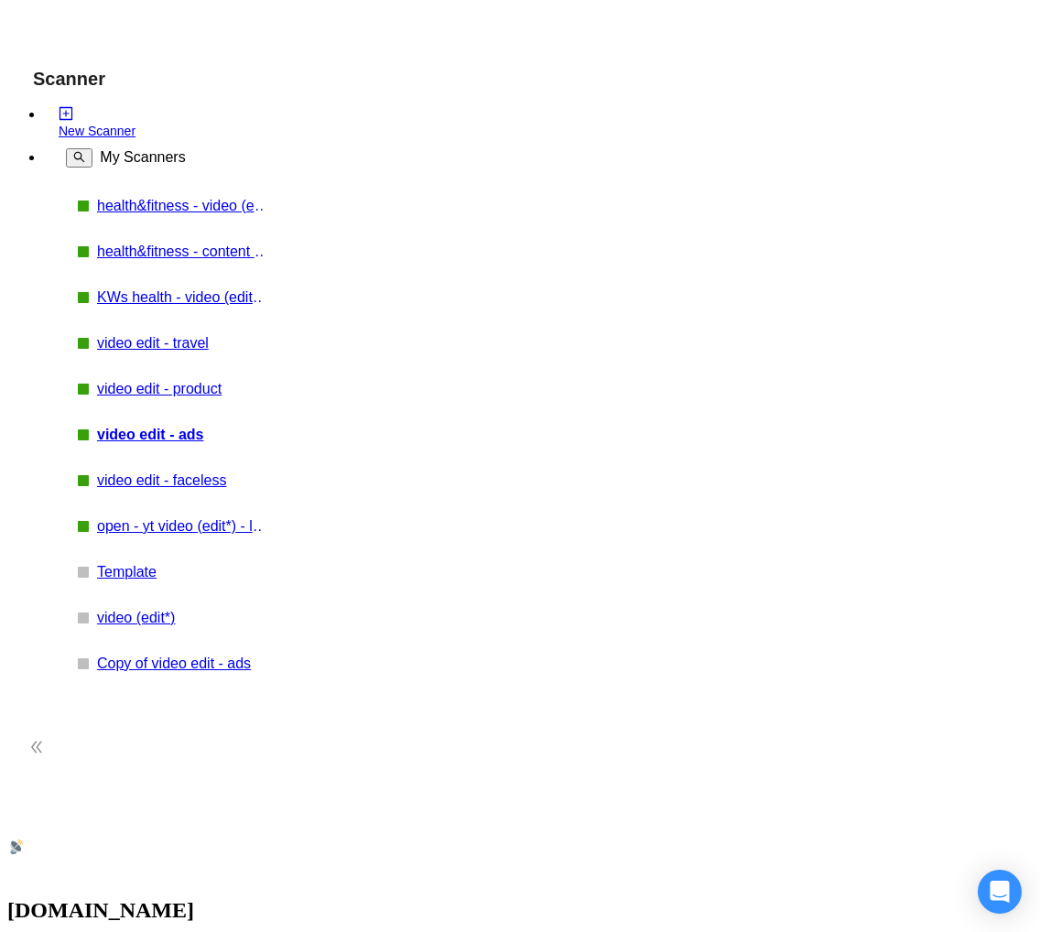  Describe the element at coordinates (184, 389) in the screenshot. I see `a: video edit - product` at that location.